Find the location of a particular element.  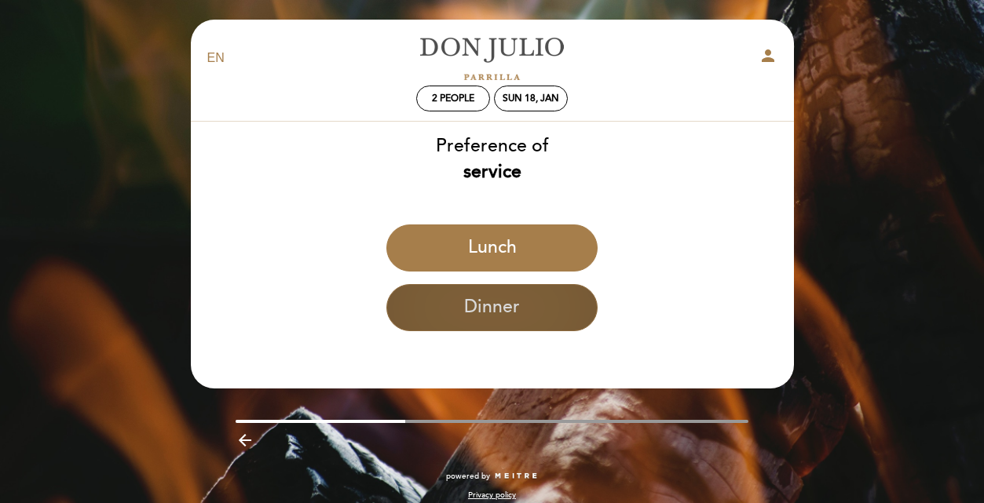

b: service is located at coordinates (492, 172).